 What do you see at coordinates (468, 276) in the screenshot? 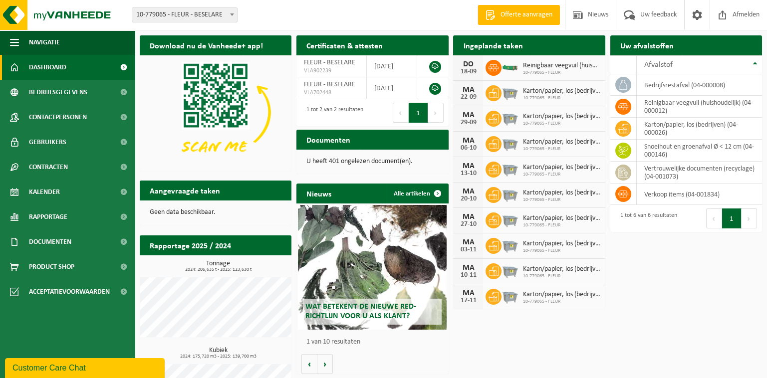
I see `div: 10-11` at bounding box center [468, 276].